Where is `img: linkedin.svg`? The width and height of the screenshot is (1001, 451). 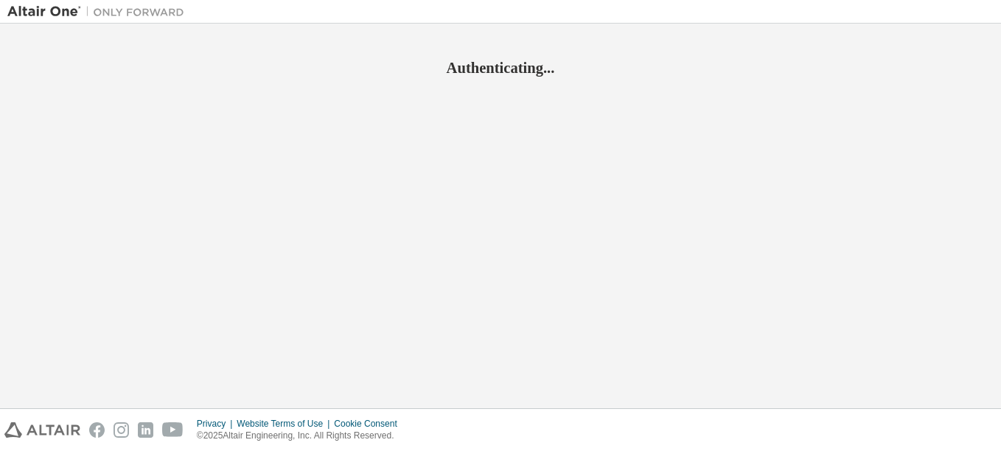 img: linkedin.svg is located at coordinates (145, 430).